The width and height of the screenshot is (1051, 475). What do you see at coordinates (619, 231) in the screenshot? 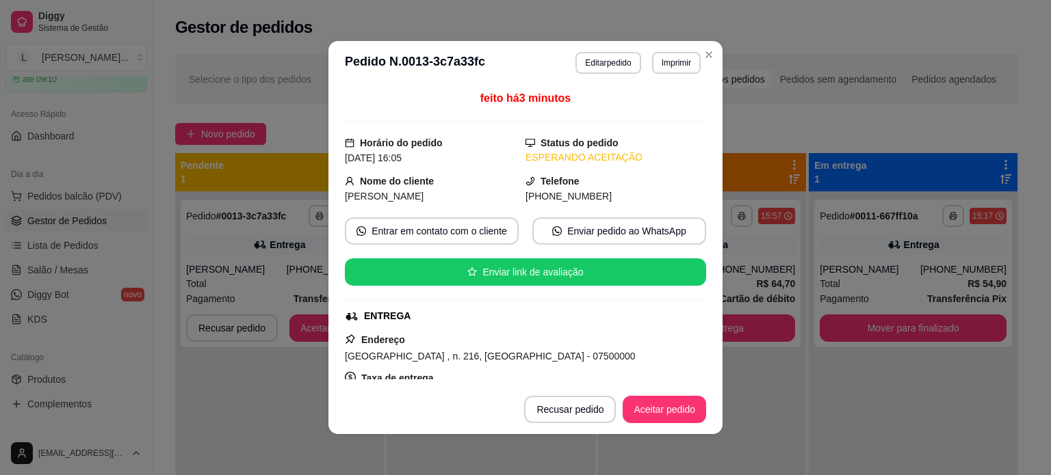
I see `button: whats-appEnviar pedido ao WhatsApp` at bounding box center [619, 231].